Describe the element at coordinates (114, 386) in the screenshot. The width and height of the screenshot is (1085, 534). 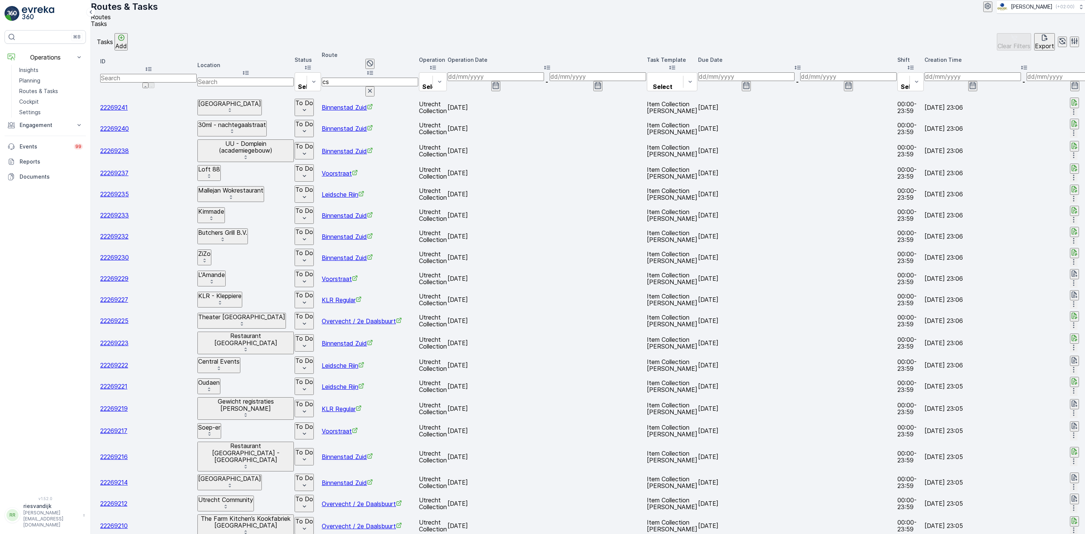
I see `span: 22269221` at that location.